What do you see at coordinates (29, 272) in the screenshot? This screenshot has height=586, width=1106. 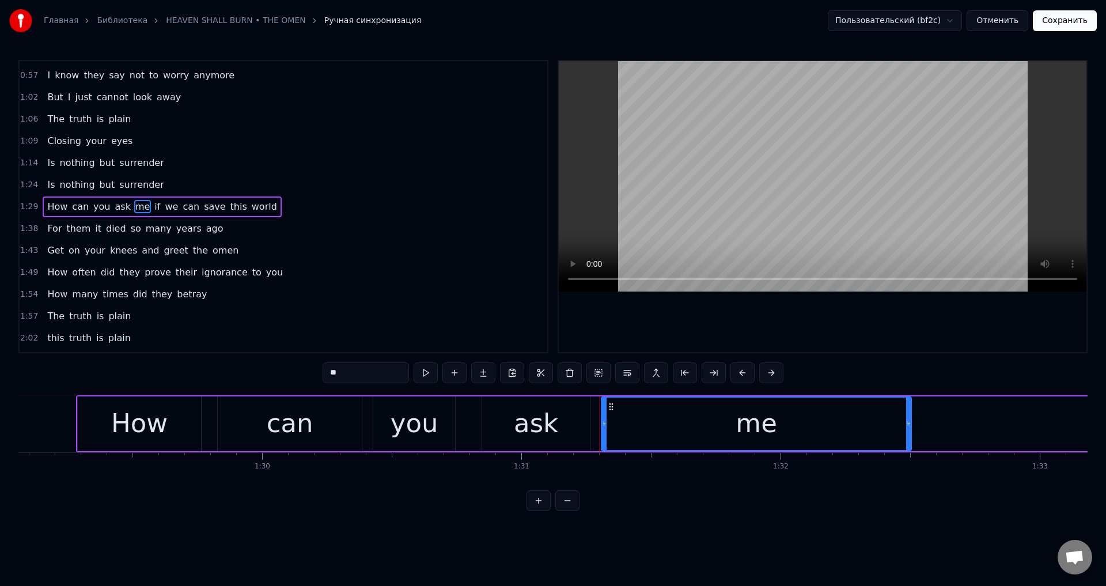 I see `span: 1:49` at bounding box center [29, 272].